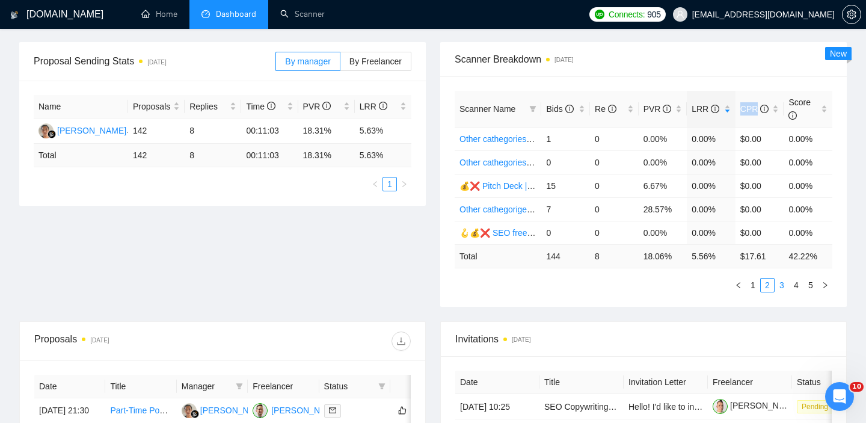 Image resolution: width=866 pixels, height=423 pixels. I want to click on th: Freelancer, so click(750, 382).